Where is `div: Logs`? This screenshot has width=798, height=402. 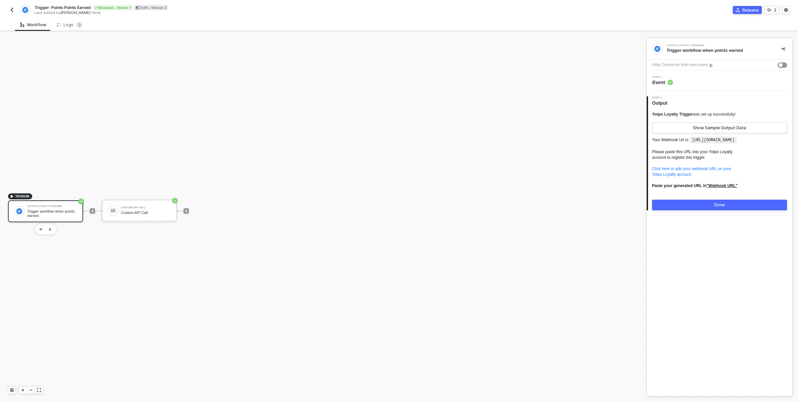 div: Logs is located at coordinates (70, 25).